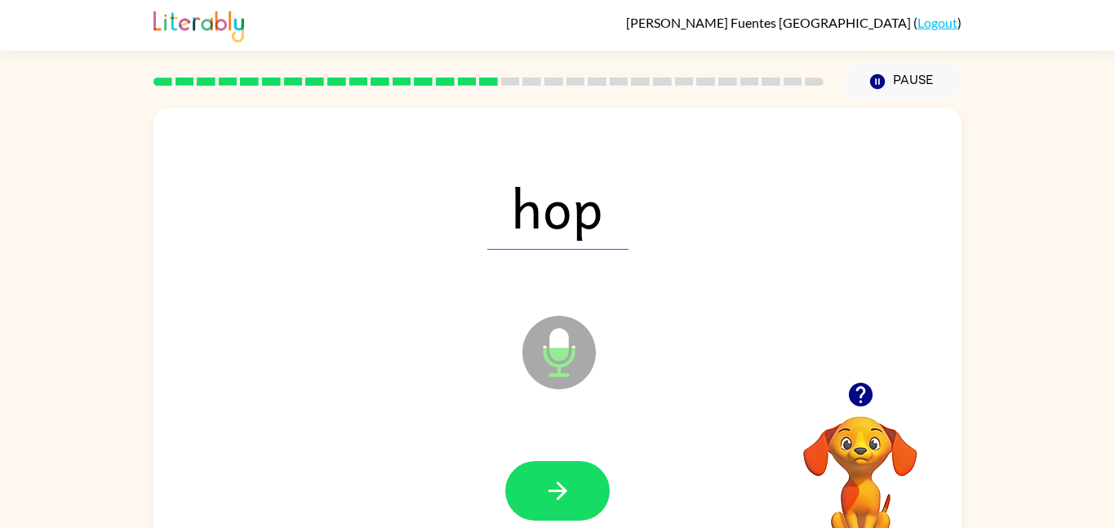 The width and height of the screenshot is (1115, 528). What do you see at coordinates (198, 24) in the screenshot?
I see `img: Literably` at bounding box center [198, 24].